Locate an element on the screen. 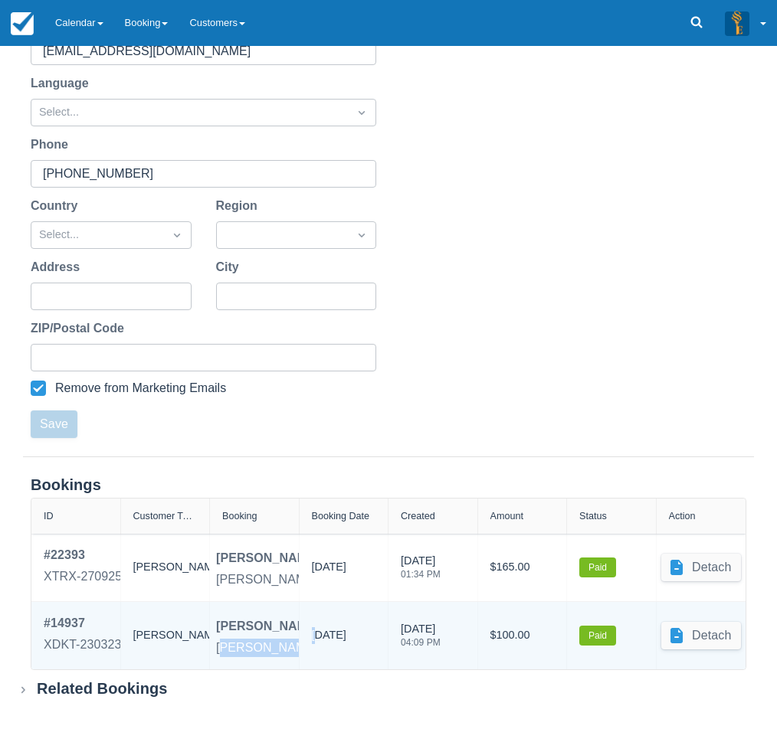 The height and width of the screenshot is (729, 777). div: Created is located at coordinates (417, 516).